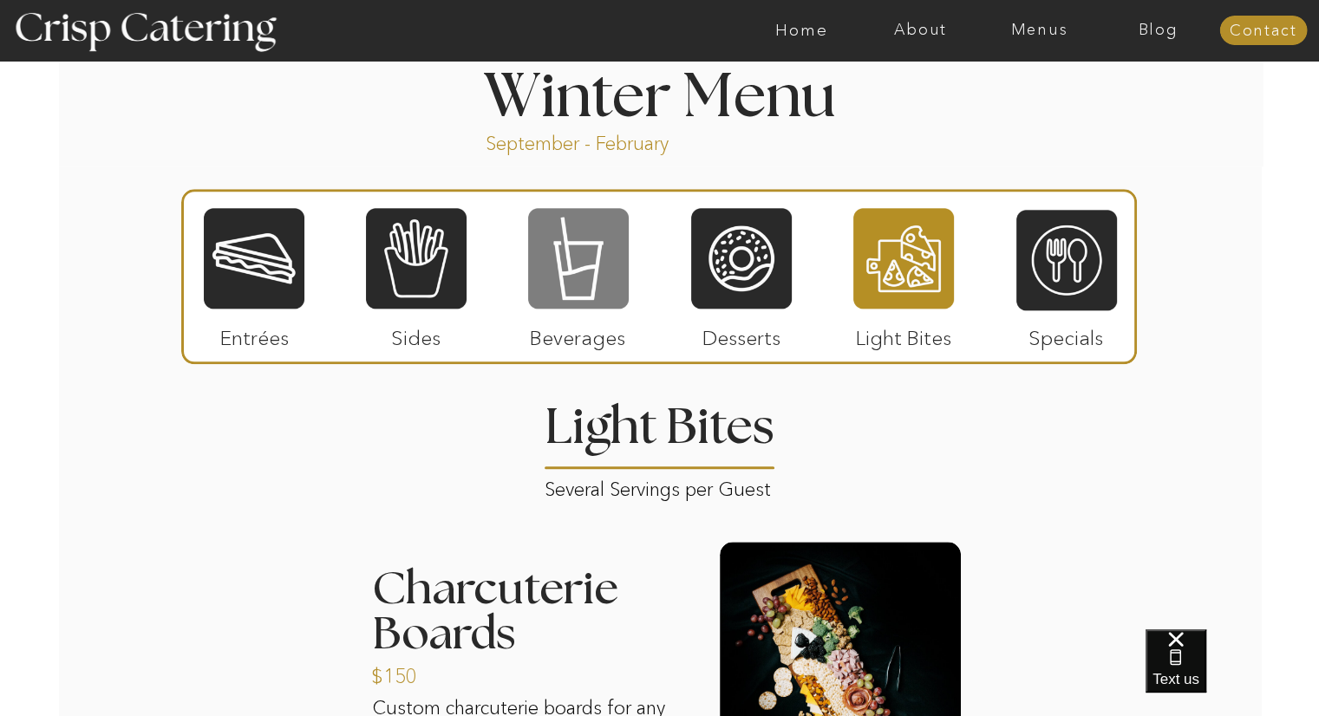 The width and height of the screenshot is (1319, 716). Describe the element at coordinates (660, 420) in the screenshot. I see `h2: Light Bites` at that location.